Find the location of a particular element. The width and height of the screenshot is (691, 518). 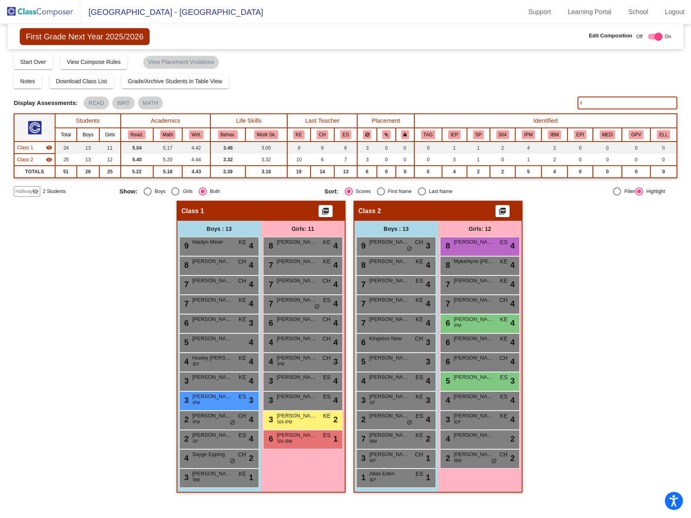

button: Read. is located at coordinates (137, 135).